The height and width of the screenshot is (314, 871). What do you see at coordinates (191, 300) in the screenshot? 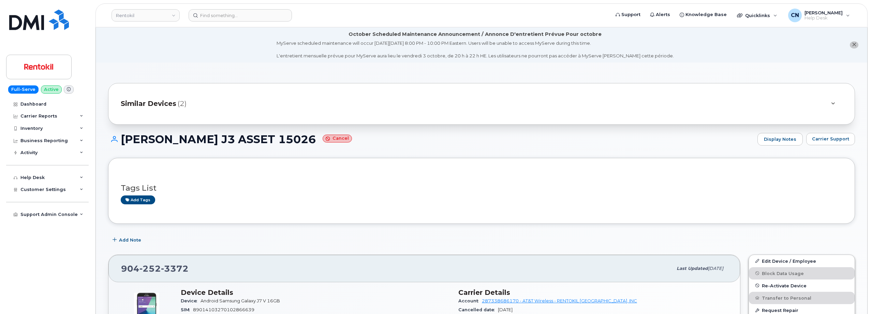
I see `span: Device` at bounding box center [191, 300].